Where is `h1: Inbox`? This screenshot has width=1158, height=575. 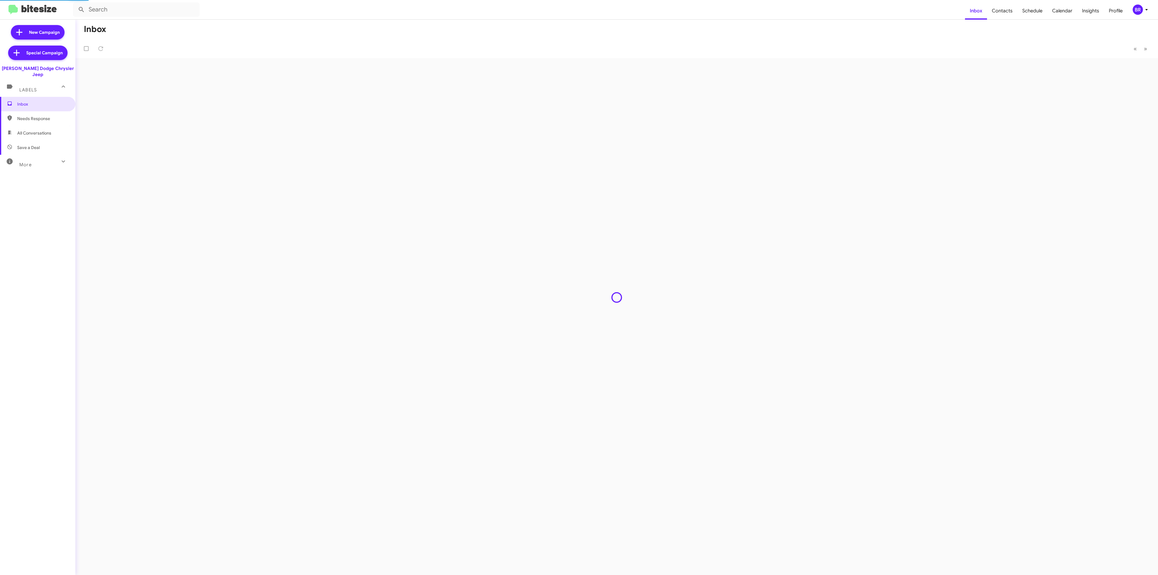 h1: Inbox is located at coordinates (95, 29).